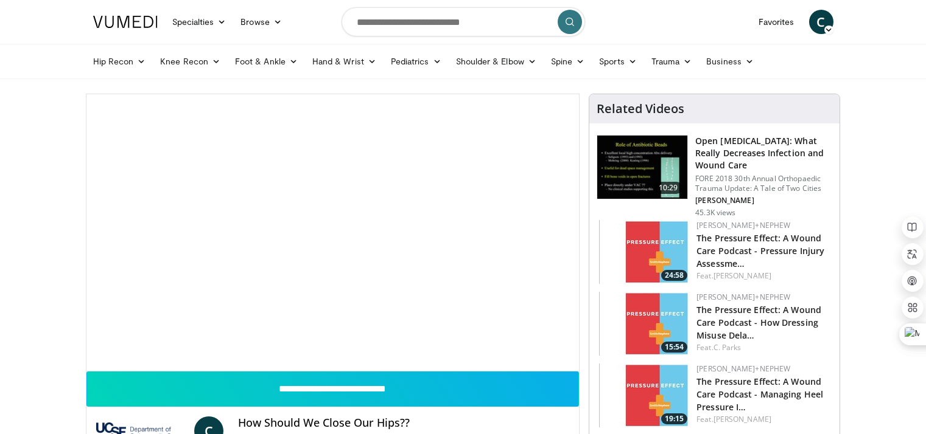 The width and height of the screenshot is (926, 434). Describe the element at coordinates (715, 213) in the screenshot. I see `p: 45.3K views` at that location.